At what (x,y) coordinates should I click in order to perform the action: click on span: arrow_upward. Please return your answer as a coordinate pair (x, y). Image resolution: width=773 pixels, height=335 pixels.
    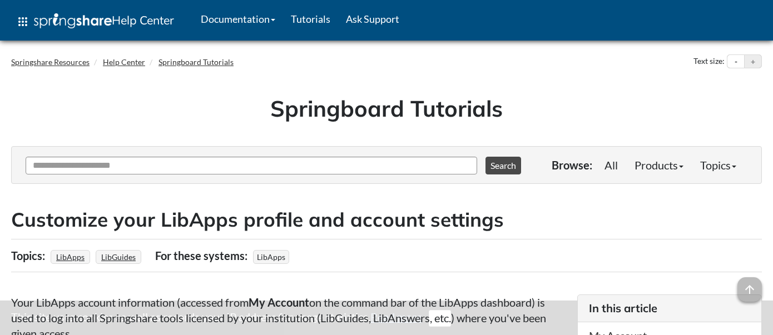
    Looking at the image, I should click on (749, 290).